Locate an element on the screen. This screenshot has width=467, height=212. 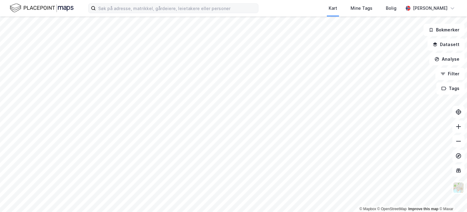
a: OpenStreetMap is located at coordinates (392, 208).